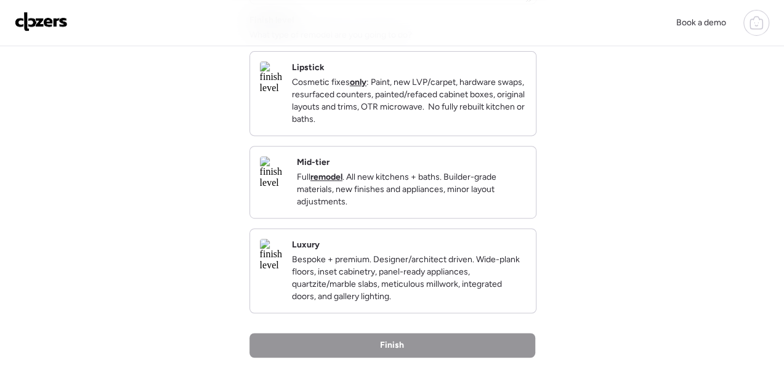 This screenshot has width=784, height=365. Describe the element at coordinates (327, 177) in the screenshot. I see `strong: remodel` at that location.